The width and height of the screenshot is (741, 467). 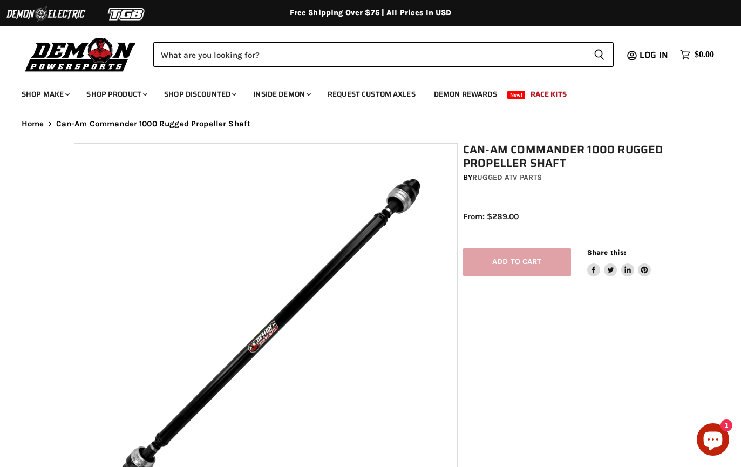 I want to click on h1: Can-Am Commander 1000 Rugged Propeller Shaft, so click(x=567, y=156).